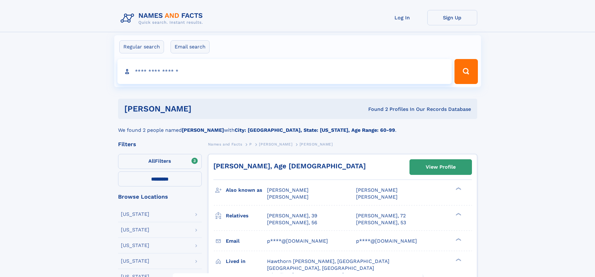  I want to click on img: Logo Names and Facts, so click(163, 18).